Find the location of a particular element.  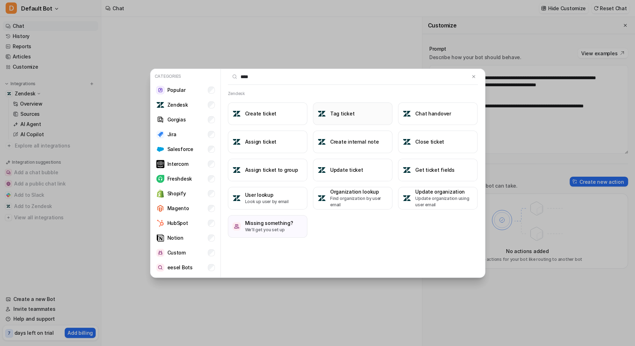

p: Freshdesk is located at coordinates (180, 178).